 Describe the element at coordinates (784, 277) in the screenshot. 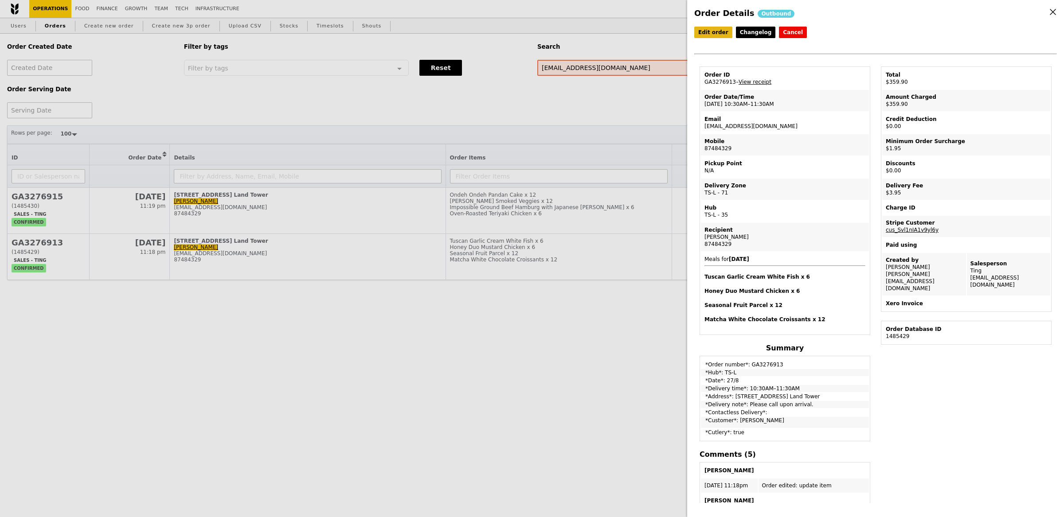

I see `h4: Tuscan Garlic Cream White Fish x 6` at that location.